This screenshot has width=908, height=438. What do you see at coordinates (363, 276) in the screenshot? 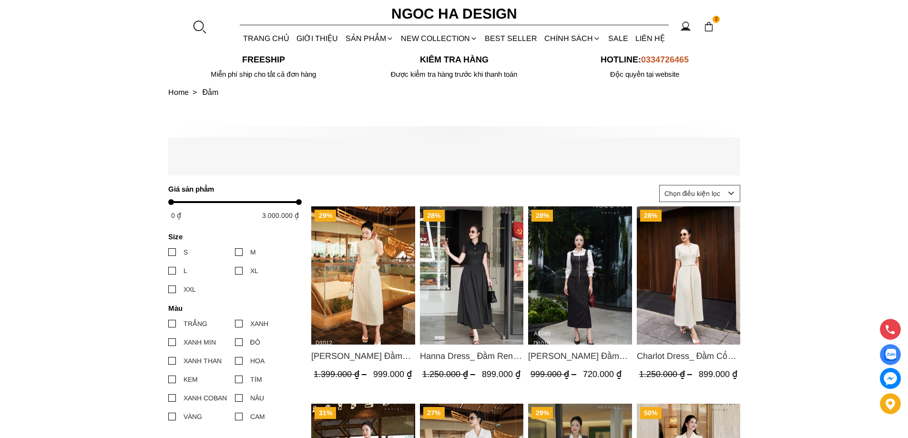
I see `a: Product image - Catherine Dress_ Đầm Ren Đính Hoa Túi Màu Kem D1012` at bounding box center [363, 276].